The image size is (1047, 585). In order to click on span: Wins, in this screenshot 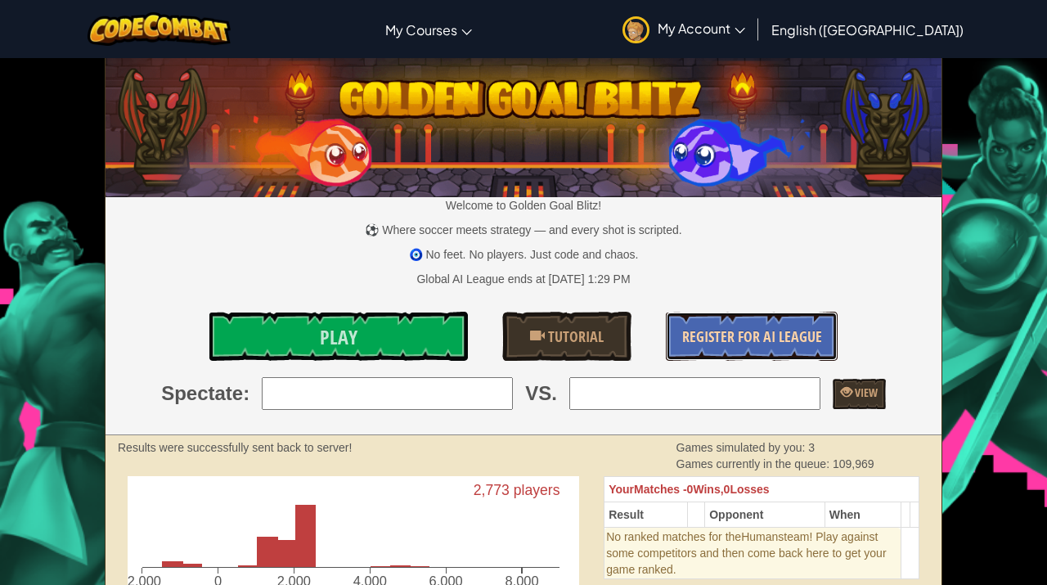, I will do `click(707, 489)`.